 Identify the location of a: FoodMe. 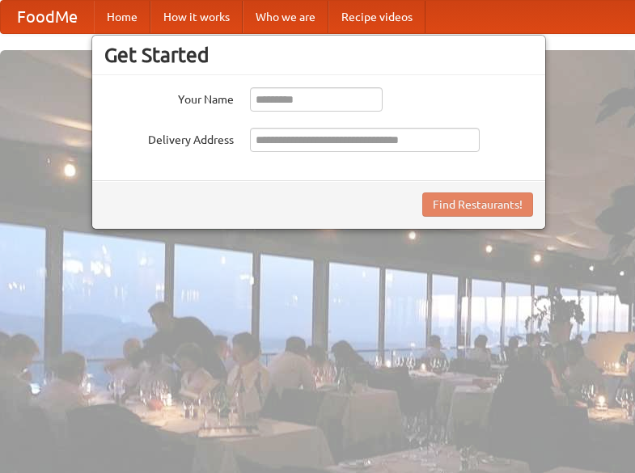
(47, 17).